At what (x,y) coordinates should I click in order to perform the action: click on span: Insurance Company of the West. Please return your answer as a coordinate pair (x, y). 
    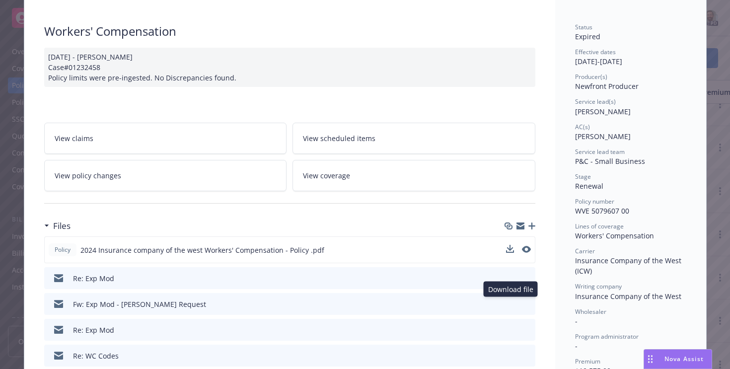
    Looking at the image, I should click on (629, 296).